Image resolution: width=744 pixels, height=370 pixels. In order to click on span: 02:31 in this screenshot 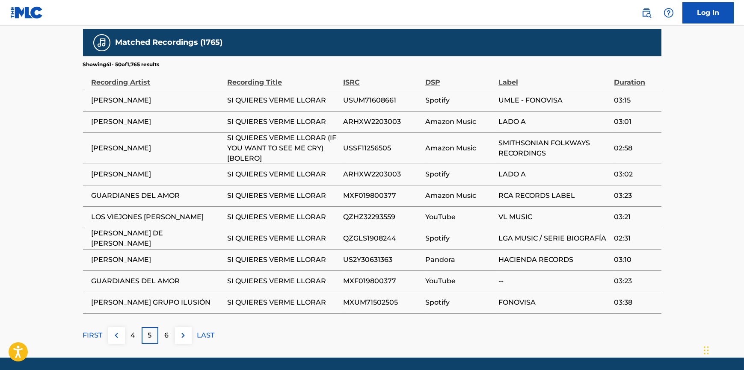, I will do `click(635, 239)`.